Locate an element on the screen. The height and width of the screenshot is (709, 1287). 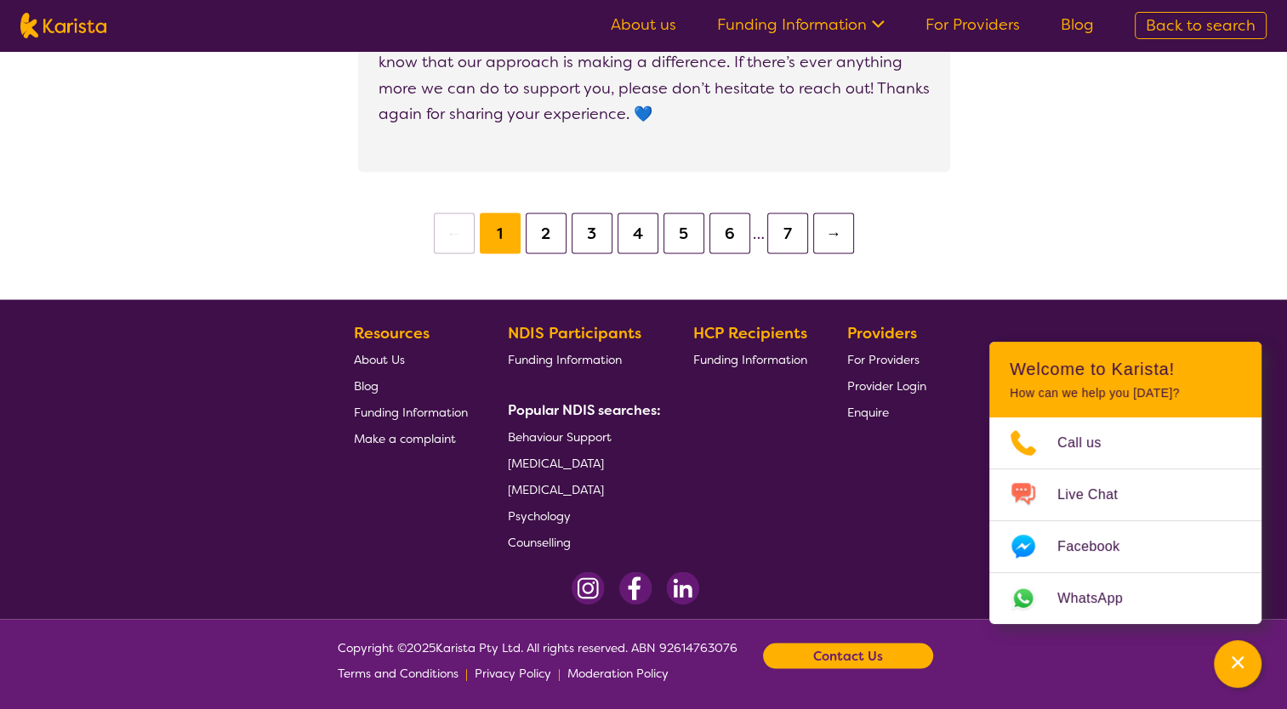
span: Moderation Policy is located at coordinates (617, 673).